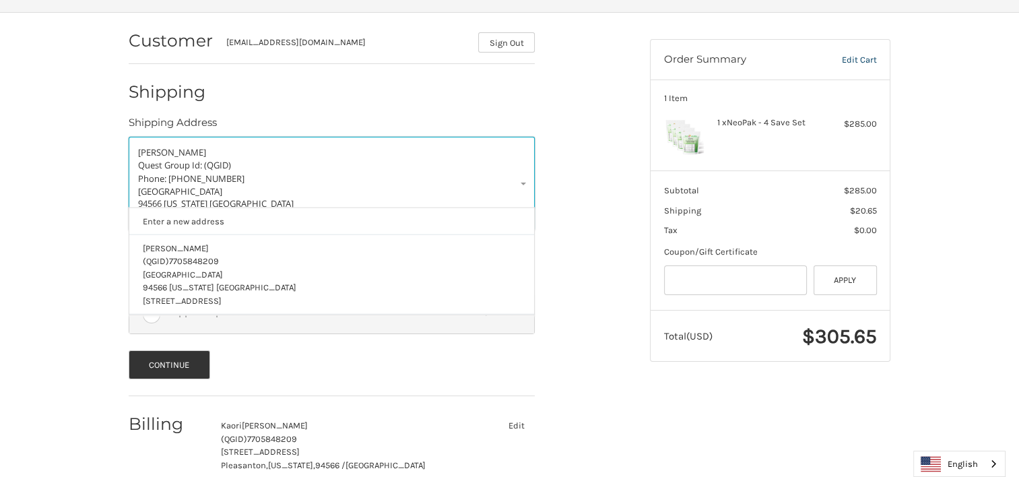  What do you see at coordinates (331, 184) in the screenshot?
I see `a: Enter or select a different address` at bounding box center [331, 184].